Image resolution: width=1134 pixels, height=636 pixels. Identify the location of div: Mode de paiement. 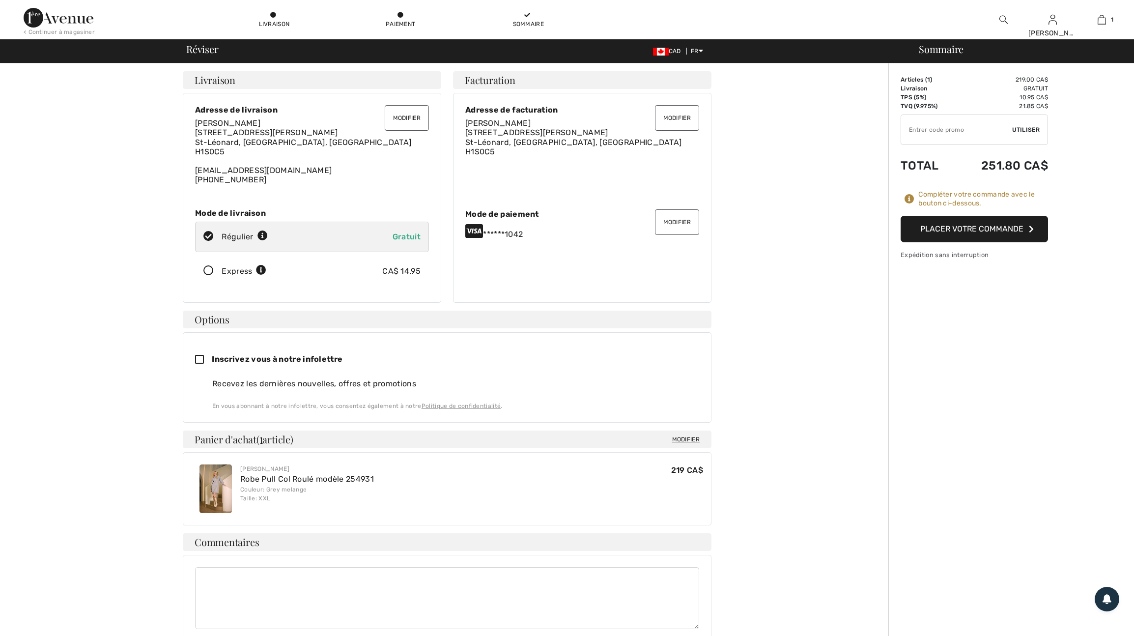
(582, 214).